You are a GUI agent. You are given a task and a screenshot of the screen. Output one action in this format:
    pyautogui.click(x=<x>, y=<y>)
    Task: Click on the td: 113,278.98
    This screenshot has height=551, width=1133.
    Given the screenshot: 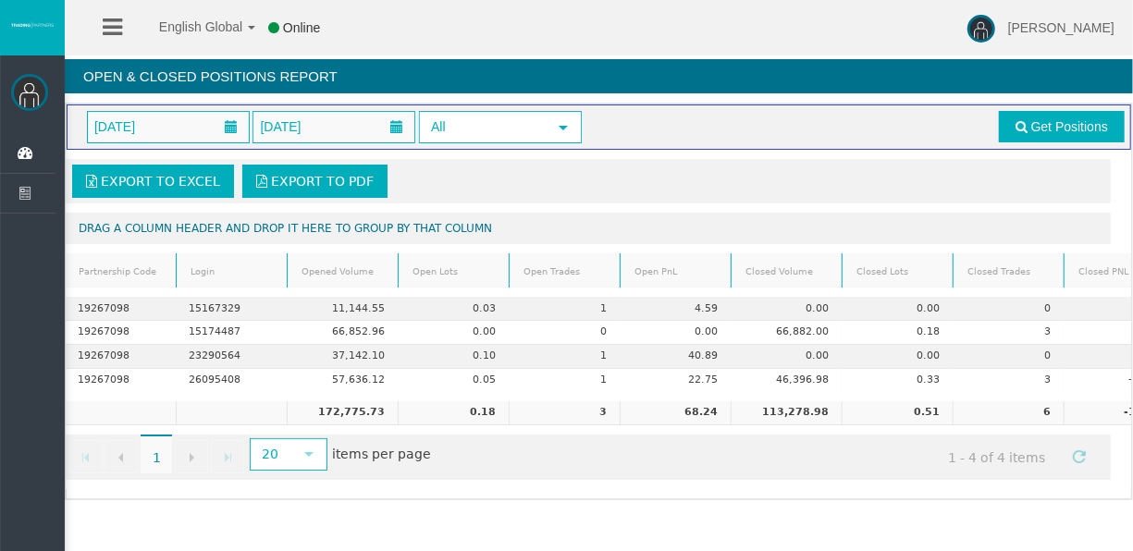 What is the action you would take?
    pyautogui.click(x=786, y=413)
    